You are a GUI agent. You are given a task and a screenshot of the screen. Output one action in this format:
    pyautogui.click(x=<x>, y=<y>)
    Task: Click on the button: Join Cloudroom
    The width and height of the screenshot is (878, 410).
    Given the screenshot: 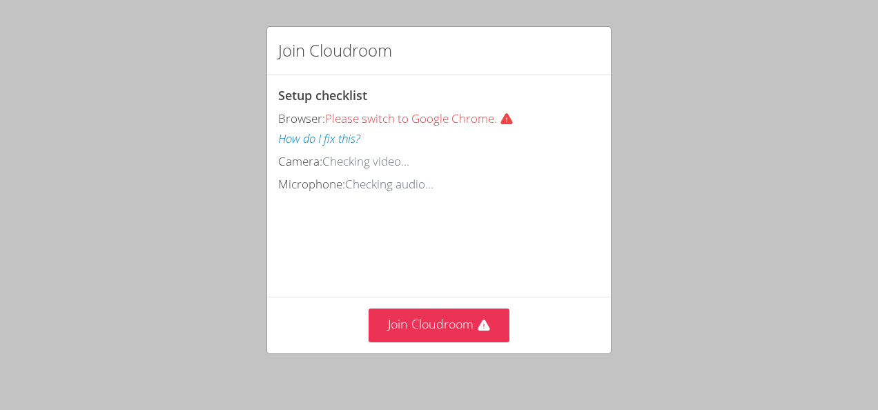 What is the action you would take?
    pyautogui.click(x=439, y=325)
    